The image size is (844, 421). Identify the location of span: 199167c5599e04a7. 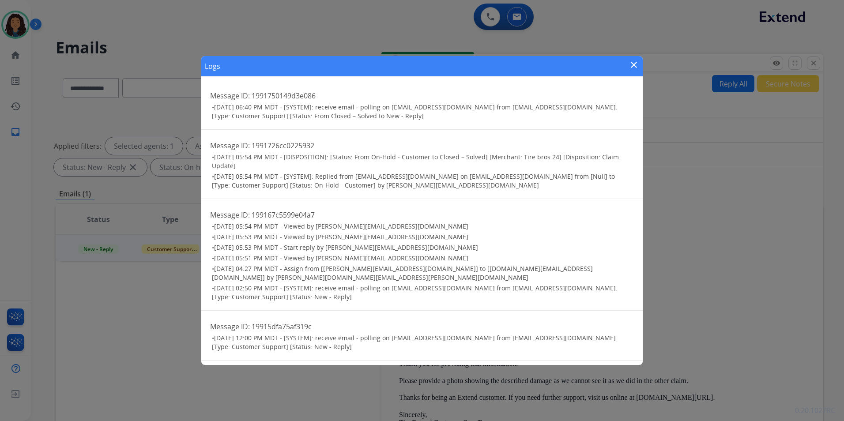
(283, 215).